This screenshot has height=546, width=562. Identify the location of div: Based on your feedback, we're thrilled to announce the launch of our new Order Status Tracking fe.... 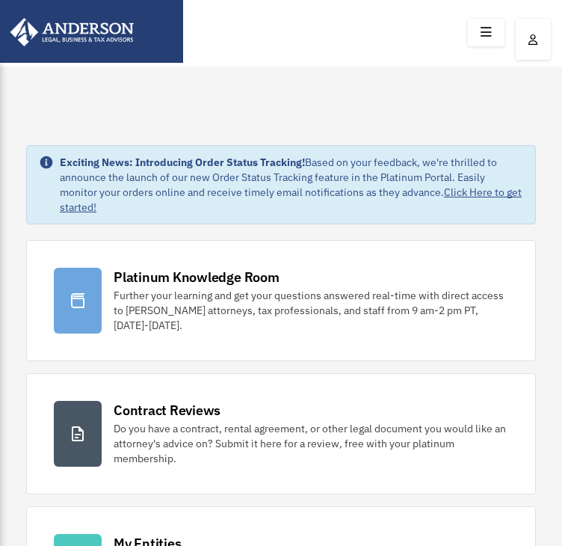
(292, 185).